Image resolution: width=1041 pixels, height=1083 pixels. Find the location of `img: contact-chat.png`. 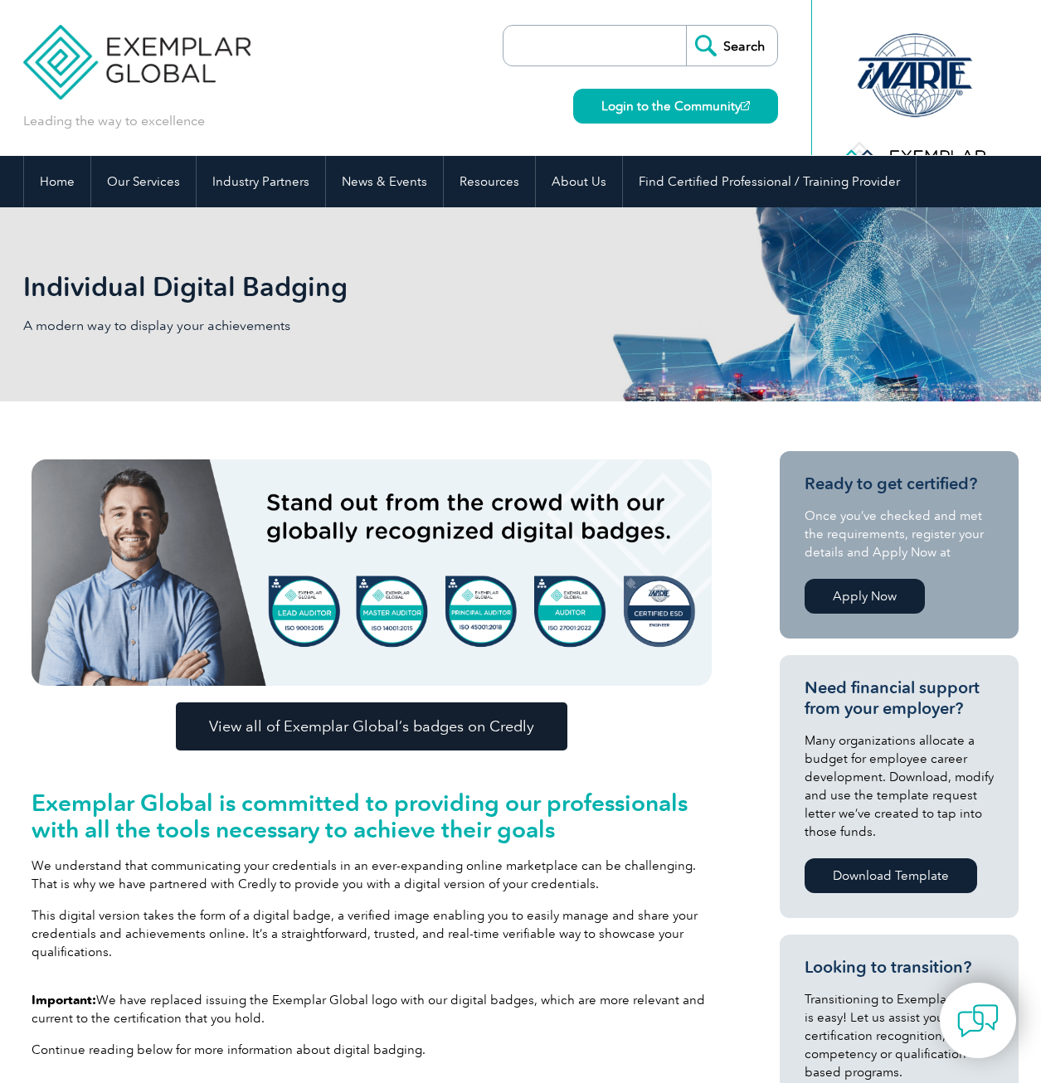

img: contact-chat.png is located at coordinates (978, 1021).